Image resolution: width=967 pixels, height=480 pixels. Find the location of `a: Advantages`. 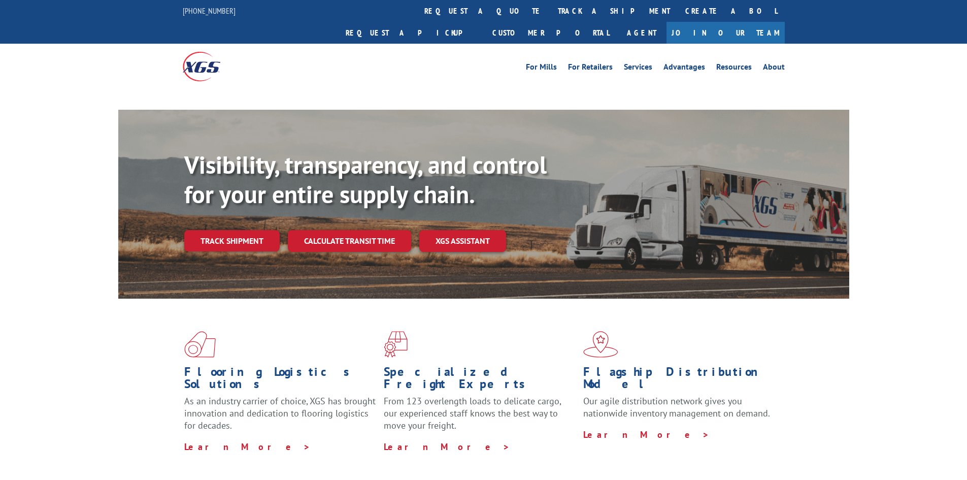

a: Advantages is located at coordinates (684, 69).